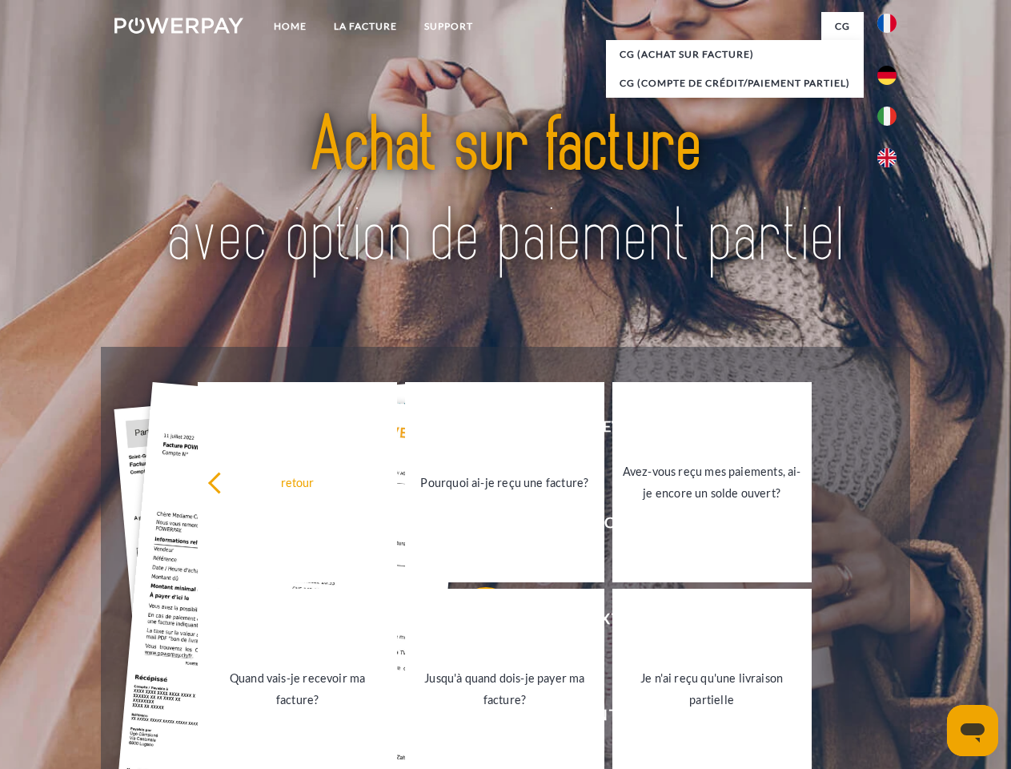  I want to click on div: Avez-vous reçu mes paiements, ai-je encore un solde ouvert?, so click(712, 482).